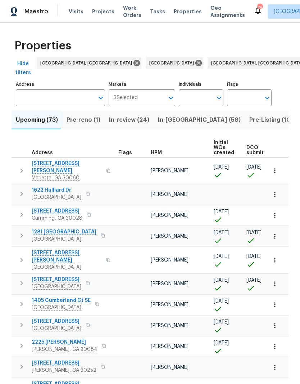  I want to click on span: Projects, so click(103, 12).